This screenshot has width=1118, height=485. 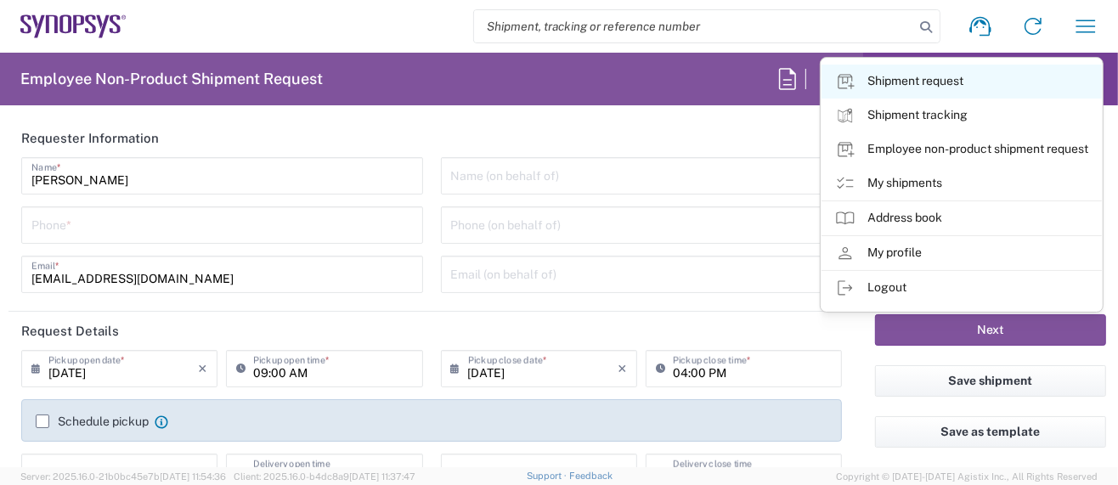 I want to click on button: Next, so click(x=990, y=329).